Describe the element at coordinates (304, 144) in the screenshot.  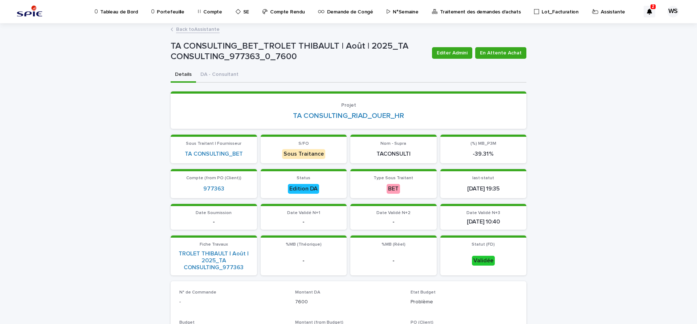
I see `span: S/FO` at that location.